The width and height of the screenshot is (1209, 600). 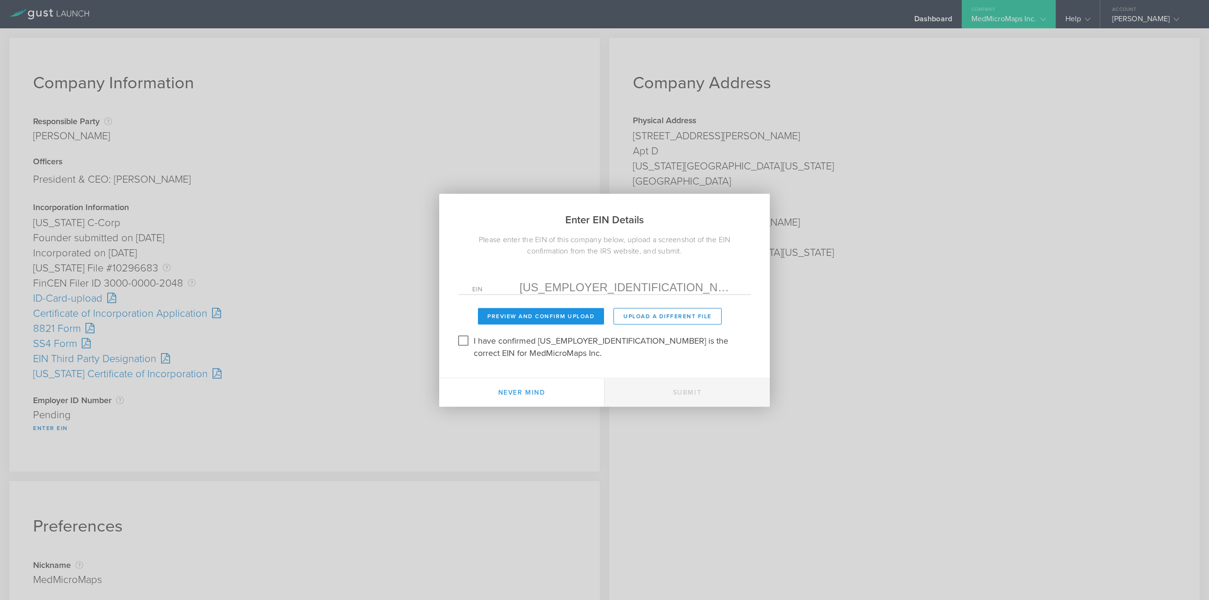 I want to click on button: Upload a different File, so click(x=667, y=316).